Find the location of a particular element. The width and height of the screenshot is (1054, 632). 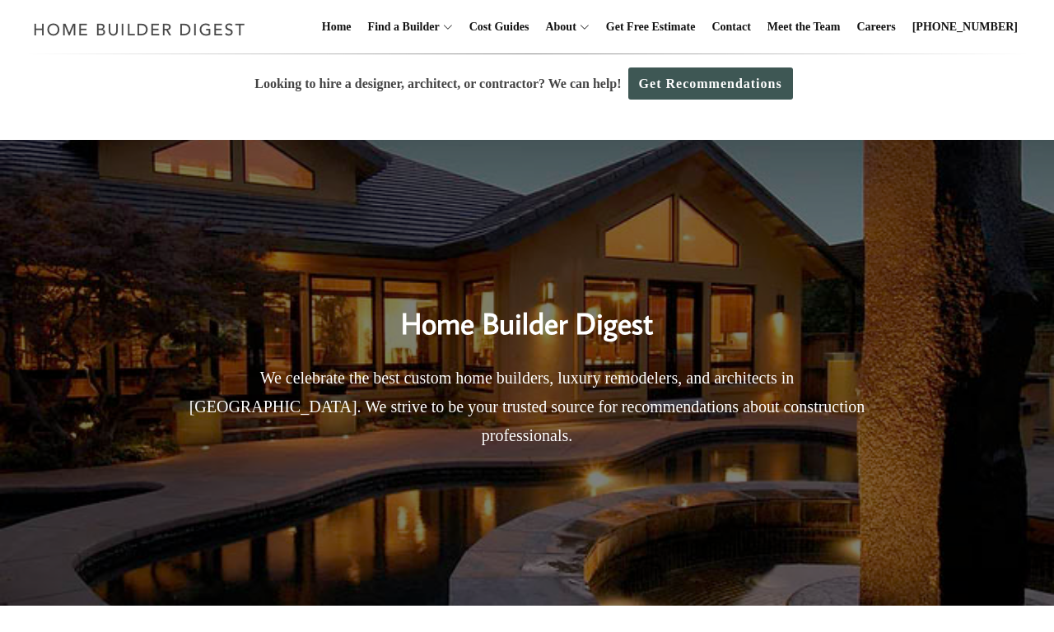

a: Contact is located at coordinates (730, 27).